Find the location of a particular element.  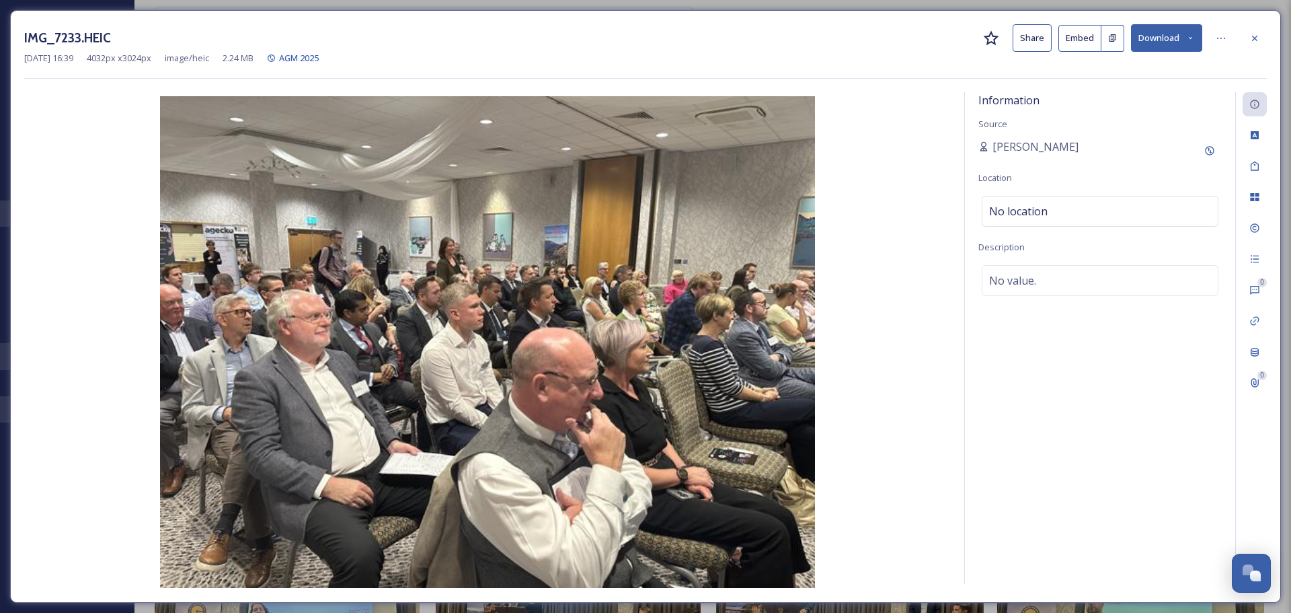

span: image/heic is located at coordinates (187, 58).